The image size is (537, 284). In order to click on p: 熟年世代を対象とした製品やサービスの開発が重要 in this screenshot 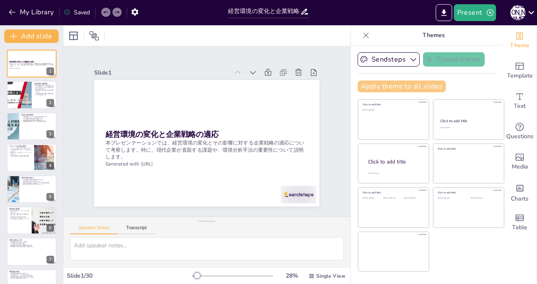, I will do `click(38, 183)`.